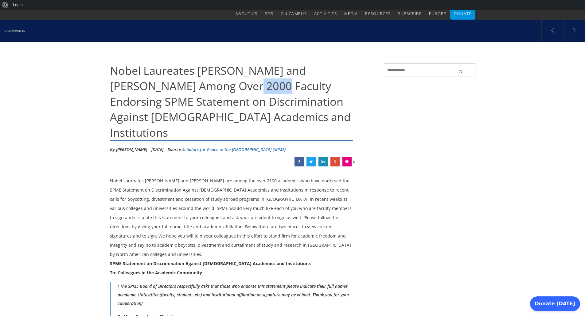 The height and width of the screenshot is (316, 585). I want to click on a: Resources, so click(377, 14).